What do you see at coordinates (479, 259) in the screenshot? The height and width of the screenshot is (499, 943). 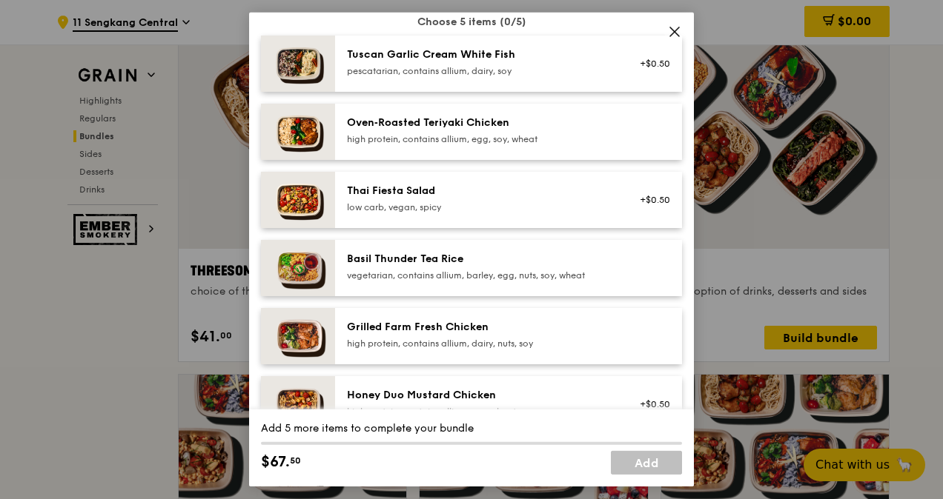 I see `div: Basil Thunder Tea Rice` at bounding box center [479, 259].